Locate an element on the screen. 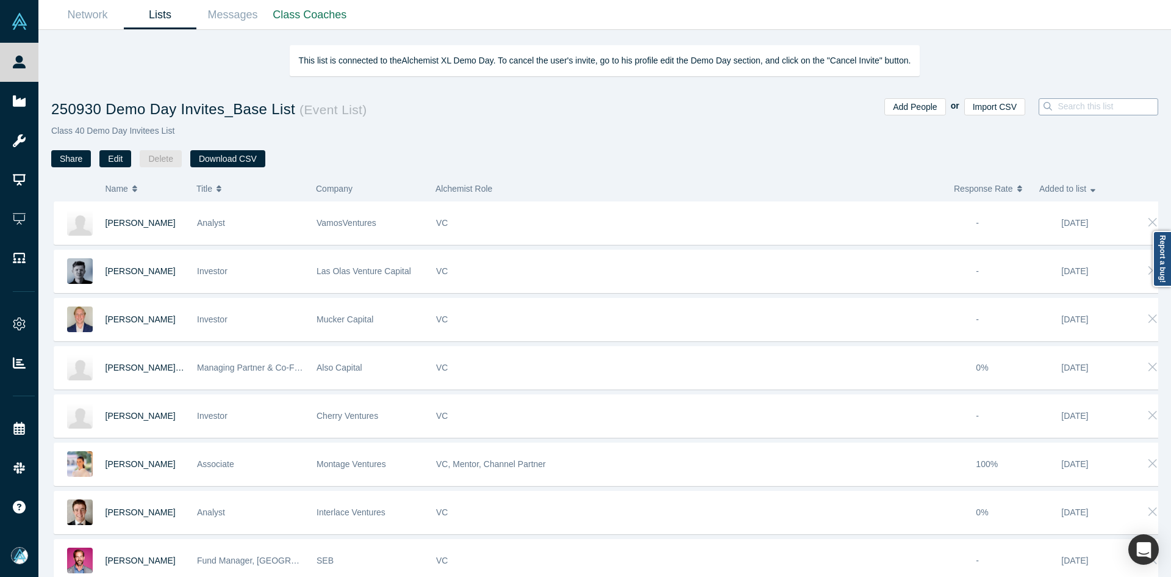  a: Messages is located at coordinates (232, 15).